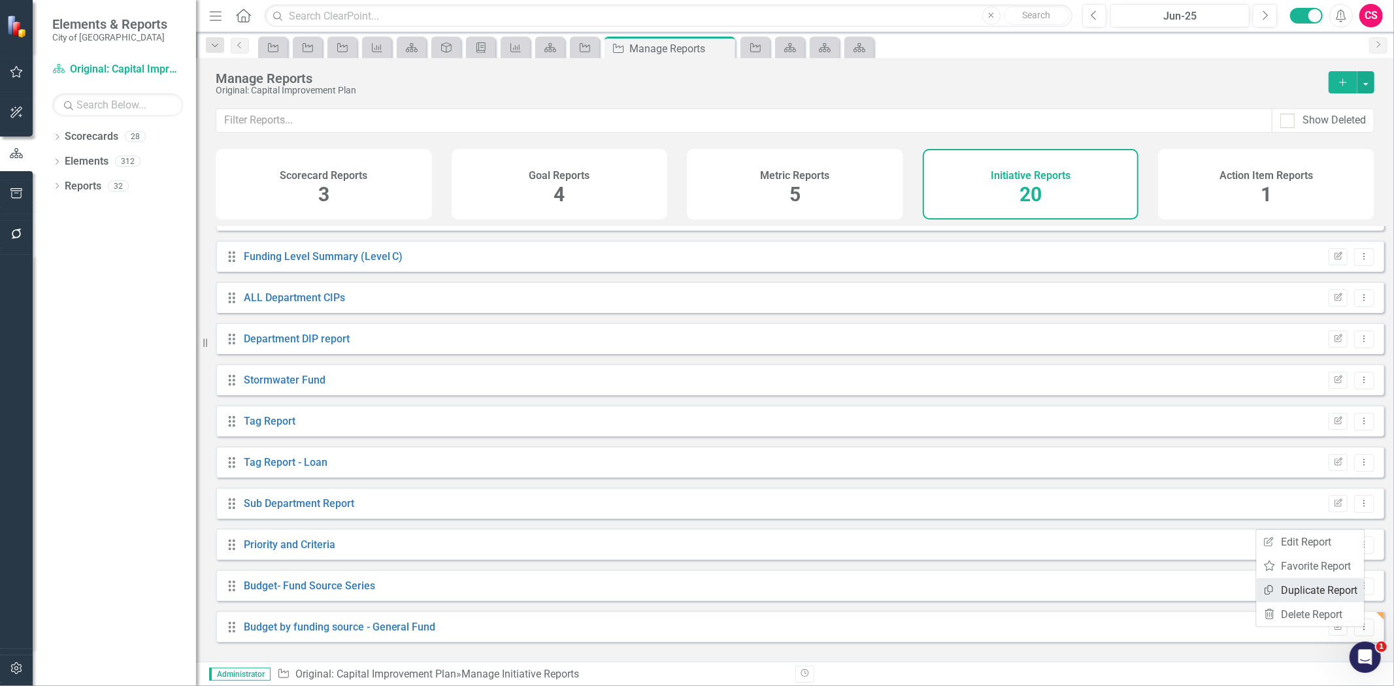  I want to click on span: Search, so click(1036, 15).